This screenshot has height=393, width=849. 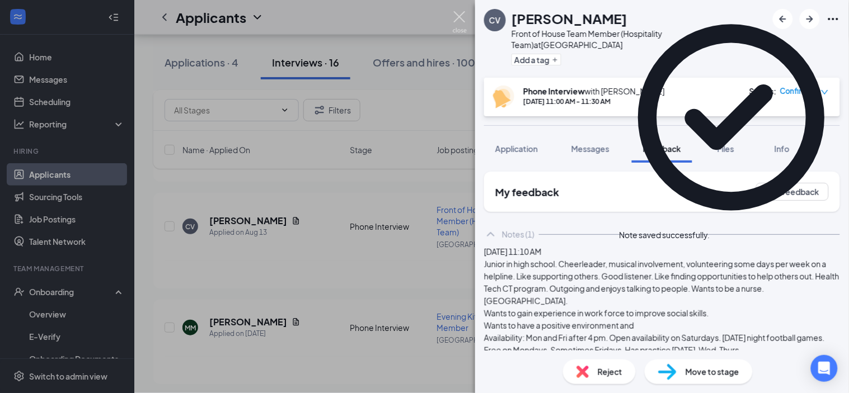 What do you see at coordinates (824, 369) in the screenshot?
I see `div: Open Intercom Messenger` at bounding box center [824, 369].